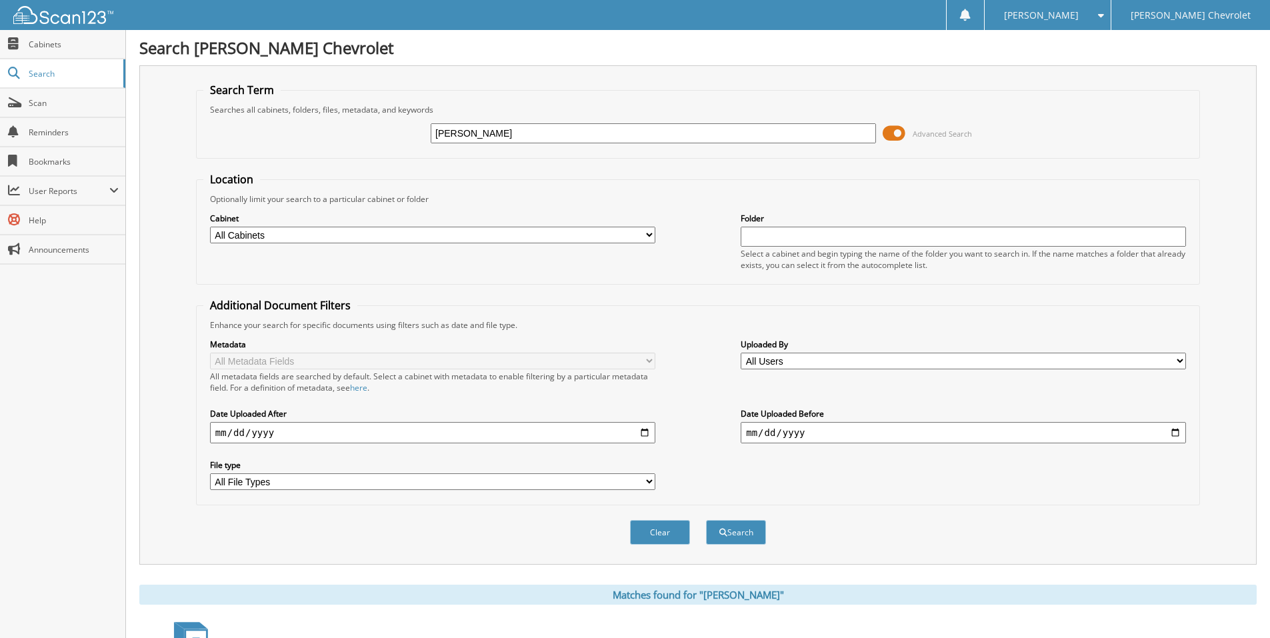  What do you see at coordinates (73, 73) in the screenshot?
I see `span: Search` at bounding box center [73, 73].